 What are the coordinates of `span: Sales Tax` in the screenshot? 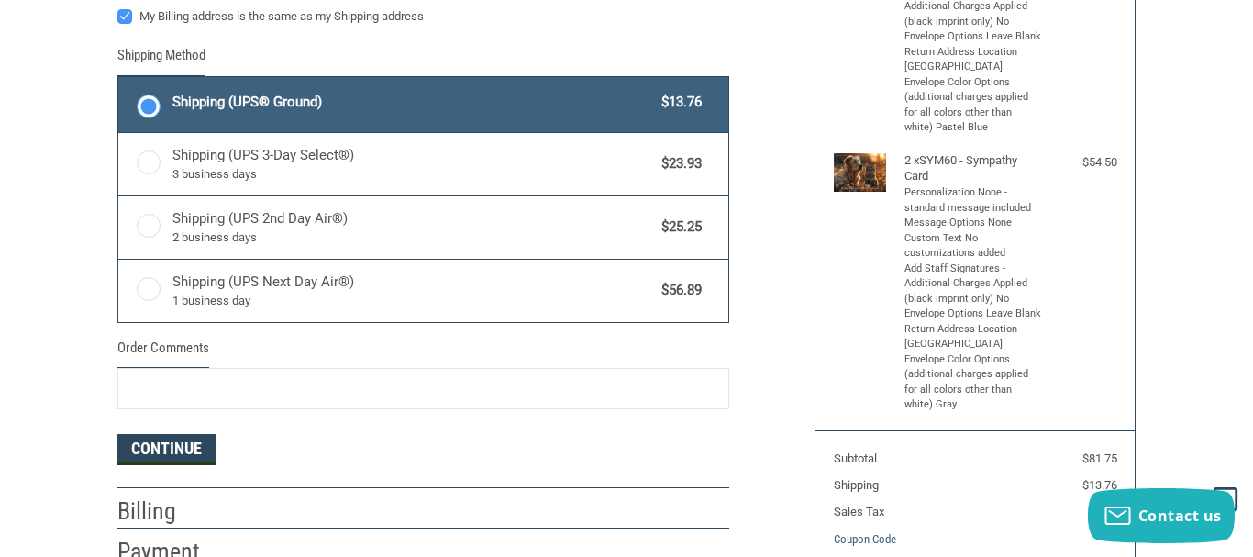 It's located at (859, 511).